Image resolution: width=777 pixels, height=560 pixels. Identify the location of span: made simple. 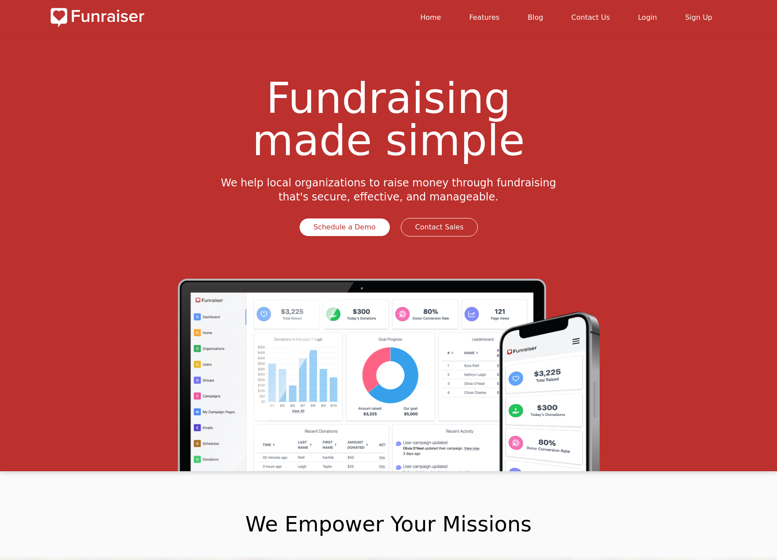
(388, 141).